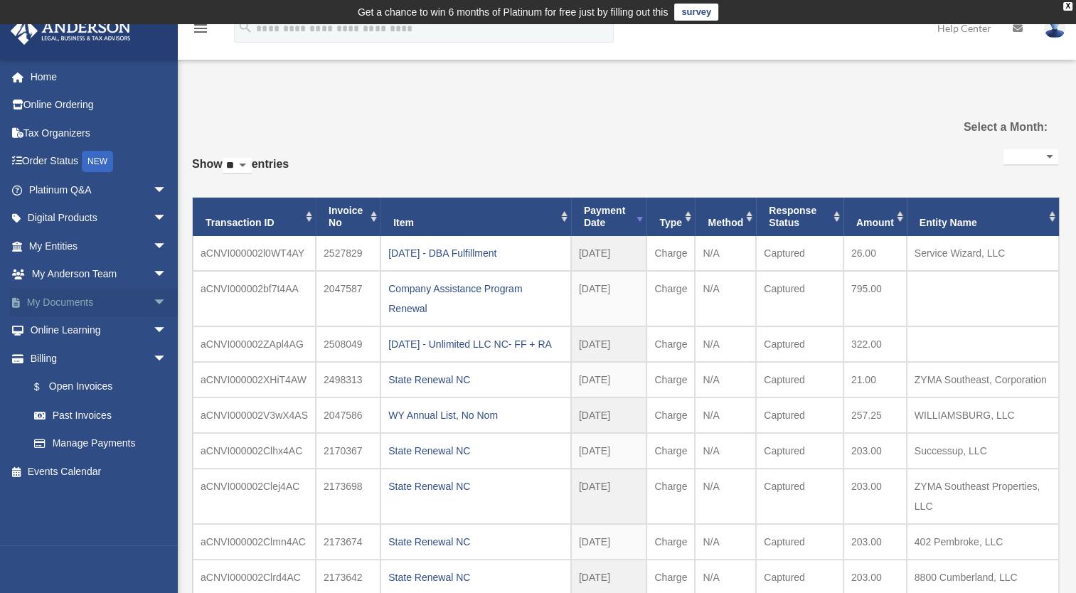  Describe the element at coordinates (982, 380) in the screenshot. I see `td: ZYMA Southeast, Corporation` at that location.